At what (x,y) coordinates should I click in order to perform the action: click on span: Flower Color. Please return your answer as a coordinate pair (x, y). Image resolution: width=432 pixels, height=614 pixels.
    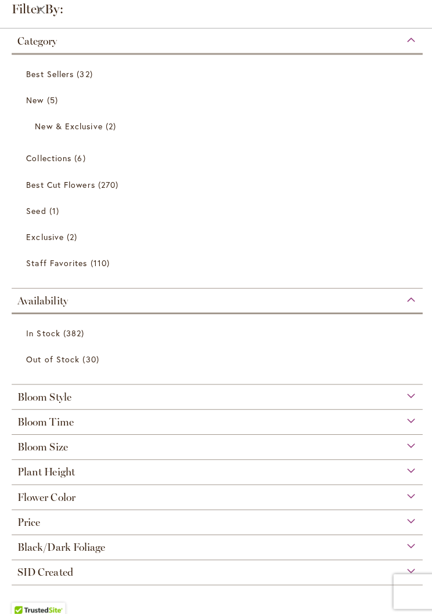
    Looking at the image, I should click on (46, 495).